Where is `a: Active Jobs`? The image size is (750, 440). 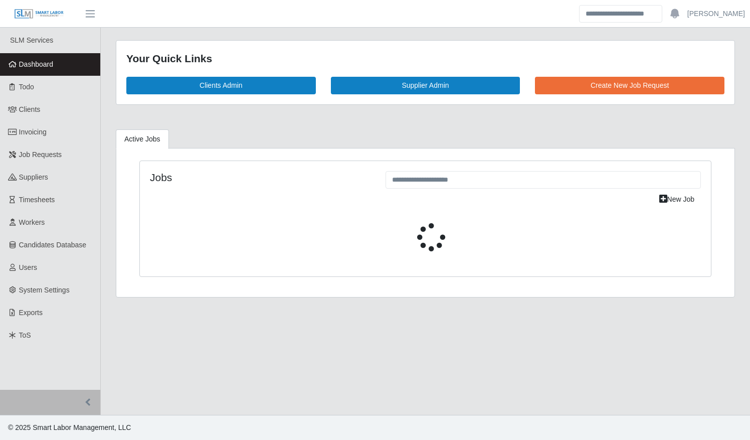 a: Active Jobs is located at coordinates (142, 139).